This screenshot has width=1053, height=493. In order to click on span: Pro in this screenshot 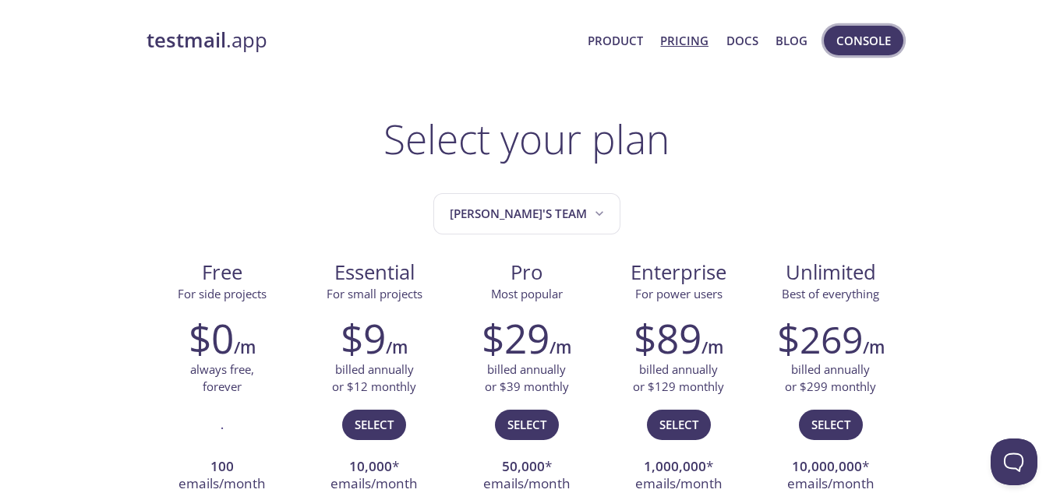, I will do `click(526, 273)`.